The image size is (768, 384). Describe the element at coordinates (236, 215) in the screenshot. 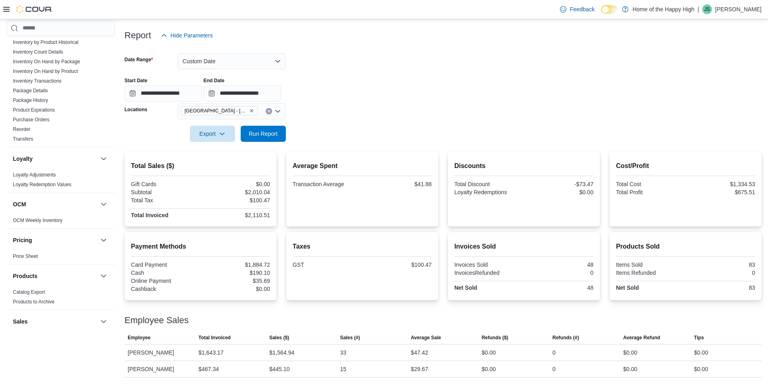

I see `div: $2,110.51` at that location.